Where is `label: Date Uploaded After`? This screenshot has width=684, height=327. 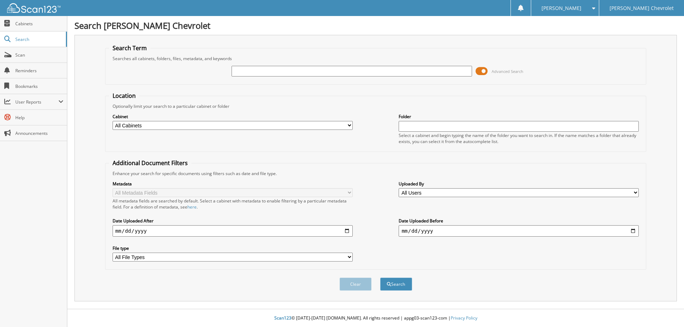 label: Date Uploaded After is located at coordinates (232, 221).